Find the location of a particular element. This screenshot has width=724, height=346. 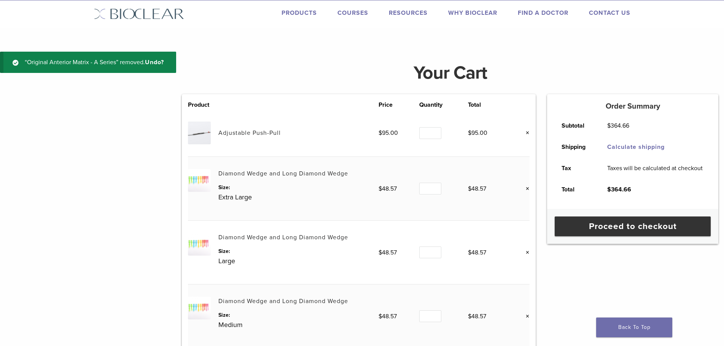

th: Price is located at coordinates (399, 105).